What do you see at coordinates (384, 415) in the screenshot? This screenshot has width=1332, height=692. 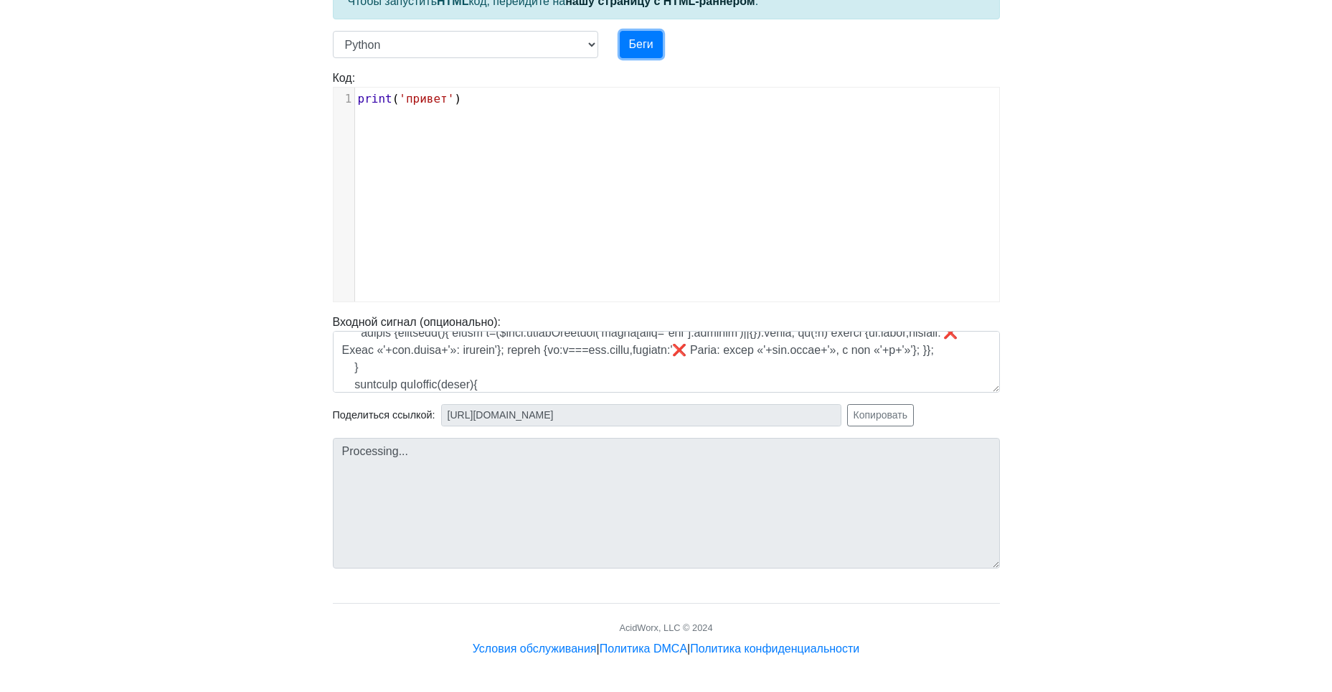 I see `ya-tr-span: Поделиться ссылкой:` at bounding box center [384, 415].